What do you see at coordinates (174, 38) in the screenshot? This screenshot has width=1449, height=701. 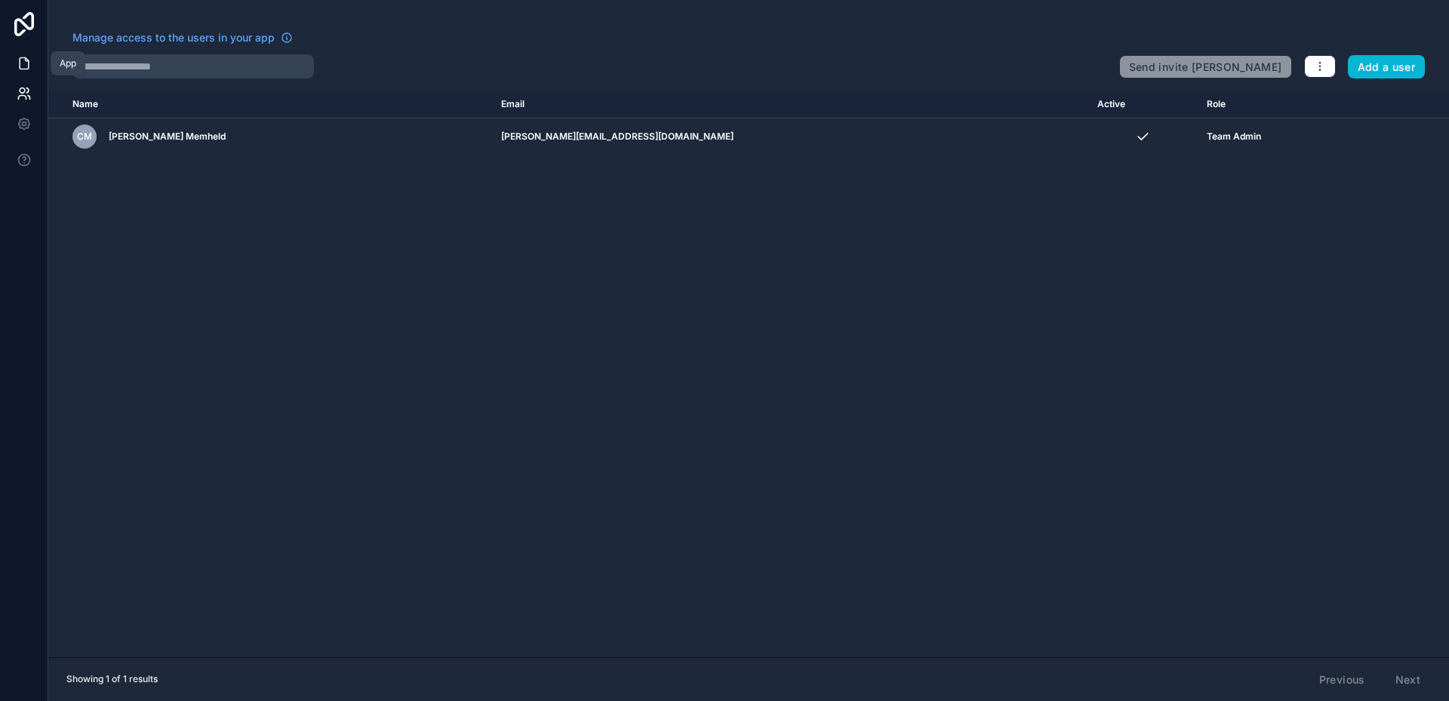 I see `span: Manage access to the users in your app` at bounding box center [174, 38].